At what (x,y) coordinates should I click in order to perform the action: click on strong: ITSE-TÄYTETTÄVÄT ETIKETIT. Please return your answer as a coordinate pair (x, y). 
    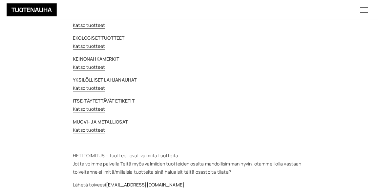
    Looking at the image, I should click on (104, 101).